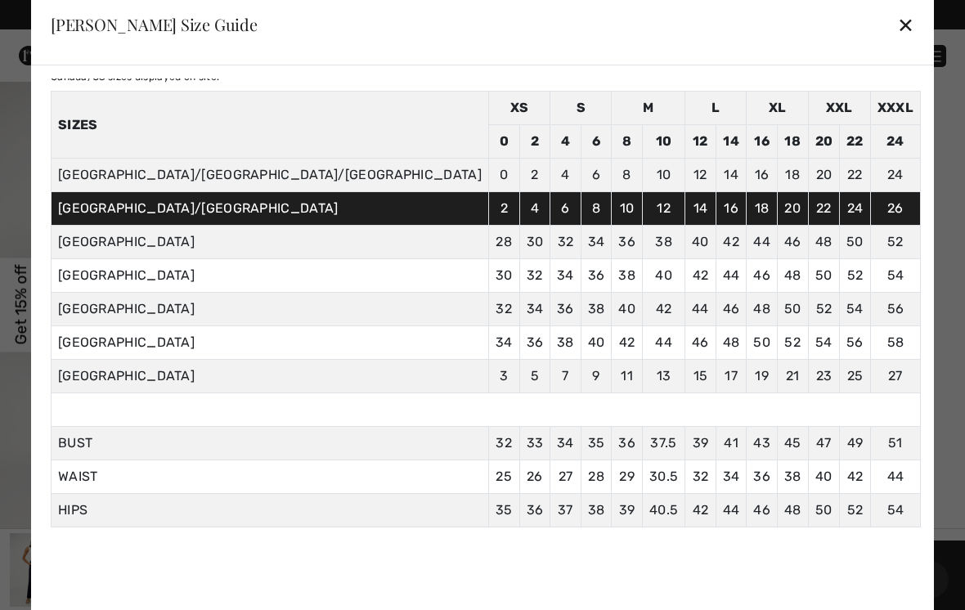 The height and width of the screenshot is (610, 965). I want to click on span: 49, so click(856, 443).